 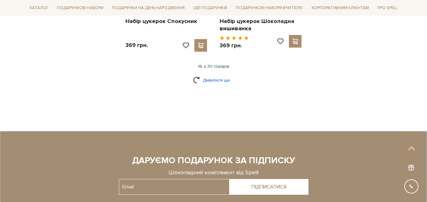 What do you see at coordinates (39, 8) in the screenshot?
I see `a: Каталог` at bounding box center [39, 8].